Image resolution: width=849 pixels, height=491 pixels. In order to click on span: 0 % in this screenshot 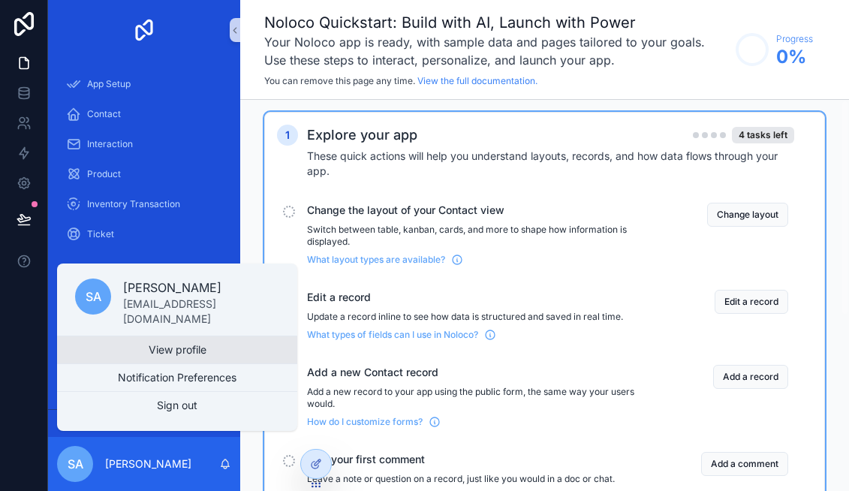, I will do `click(794, 57)`.